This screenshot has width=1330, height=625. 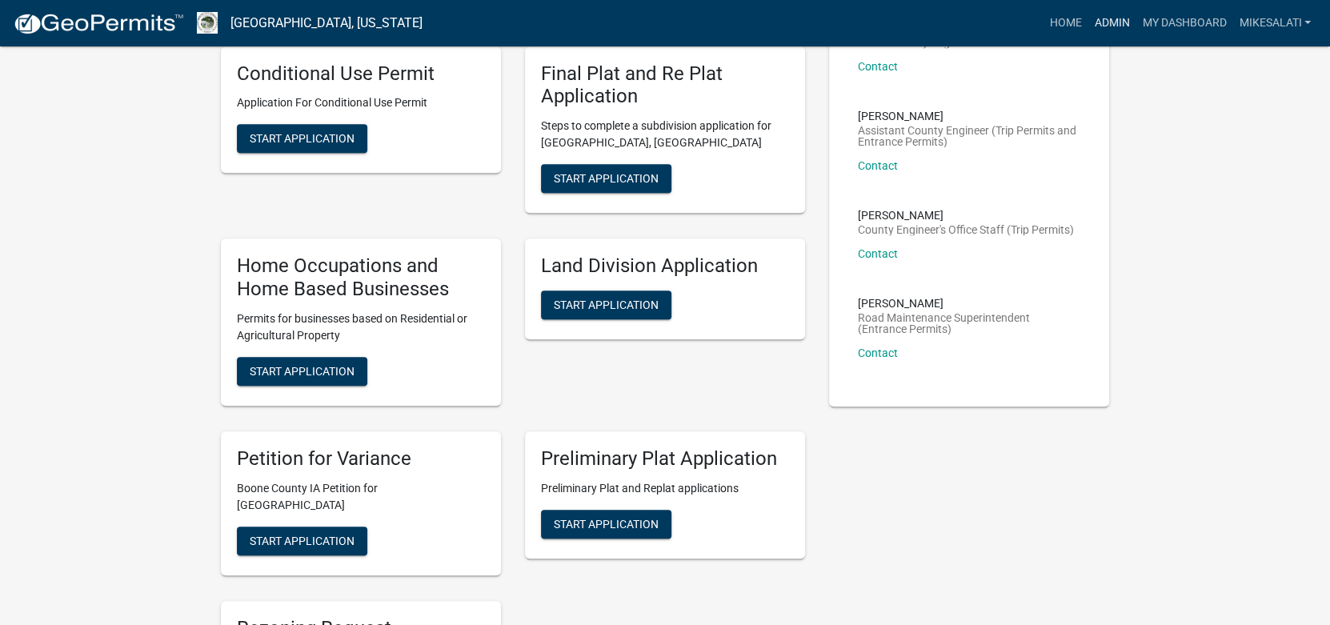 I want to click on a: Home, so click(x=1065, y=23).